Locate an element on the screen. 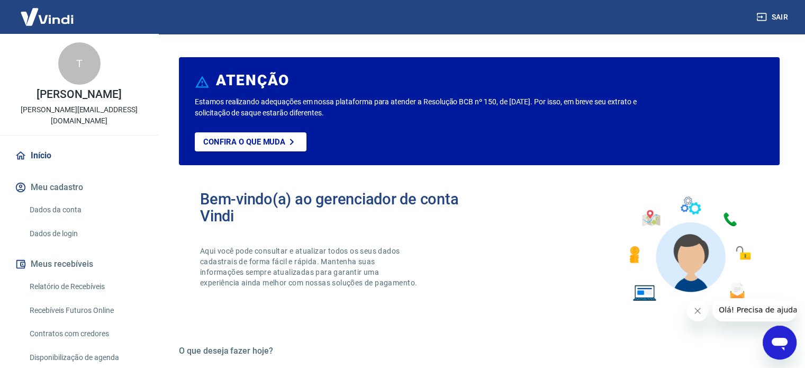 Image resolution: width=805 pixels, height=368 pixels. img: Imagem de um avatar masculino com diversos icones exemplificando as funcionalidades do gerenciado... is located at coordinates (689, 249).